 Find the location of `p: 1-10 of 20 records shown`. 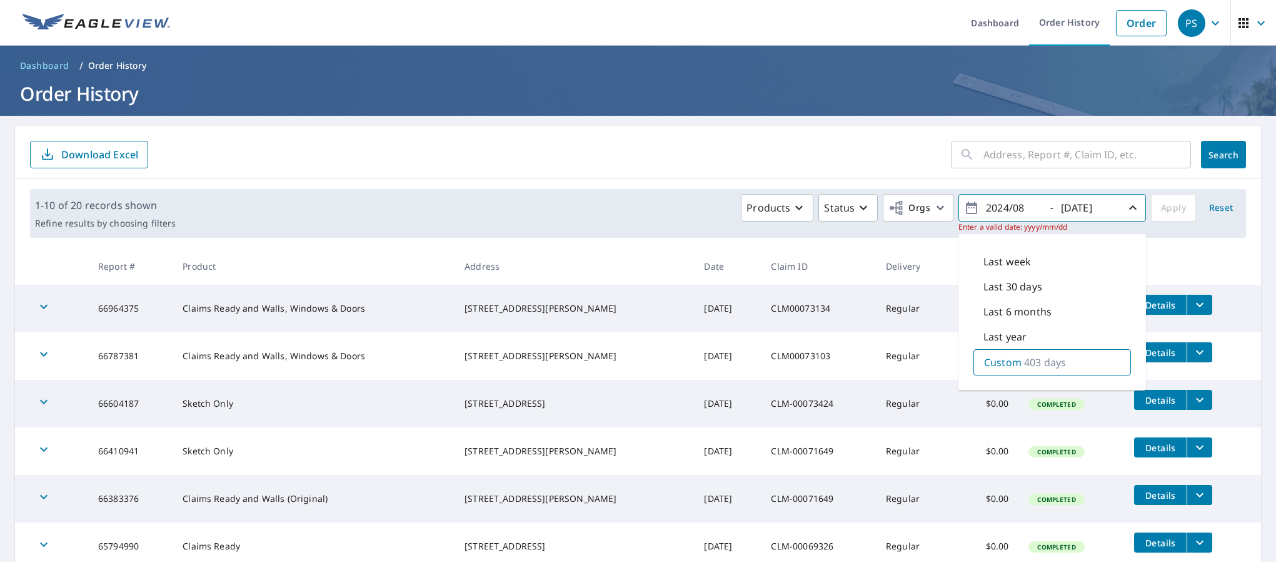

p: 1-10 of 20 records shown is located at coordinates (105, 205).